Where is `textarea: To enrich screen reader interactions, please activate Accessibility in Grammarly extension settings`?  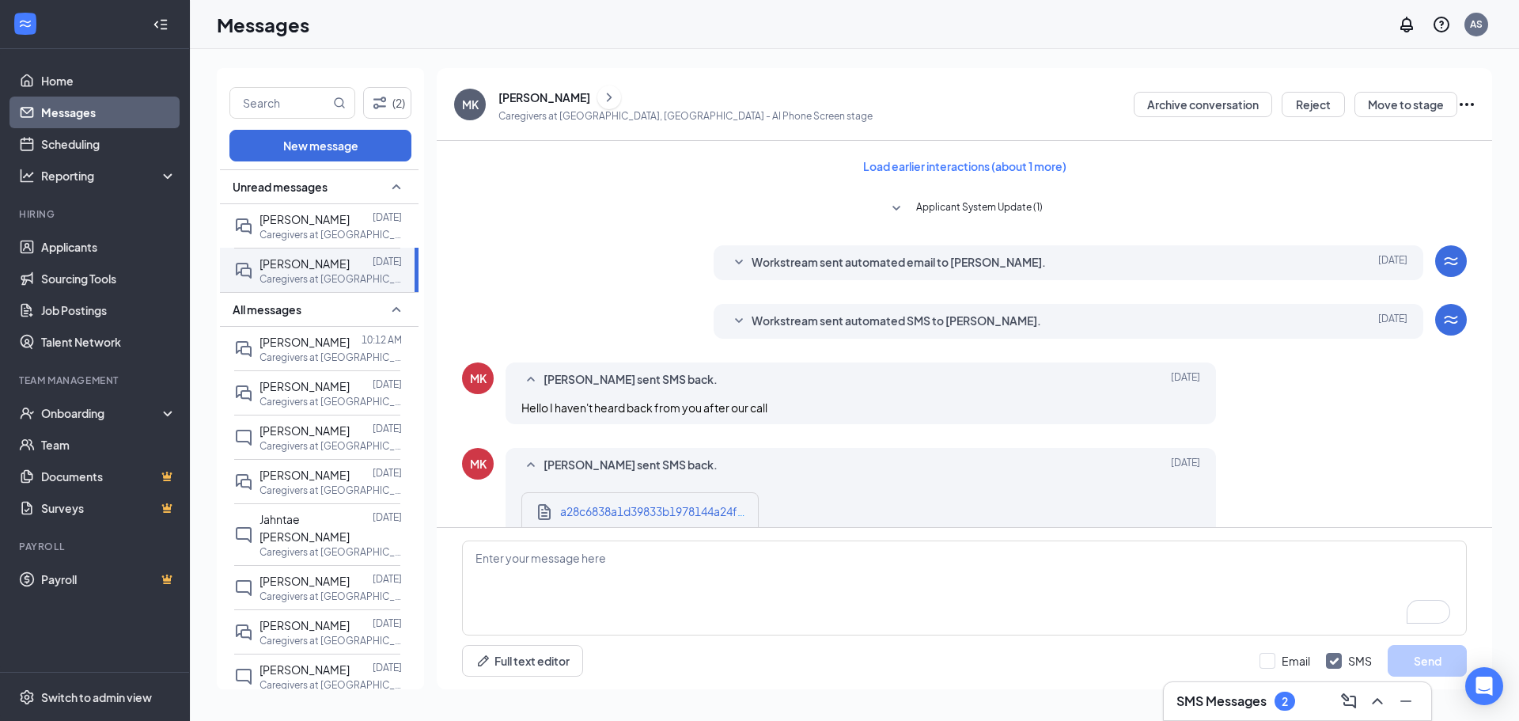
textarea: To enrich screen reader interactions, please activate Accessibility in Grammarly extension settings is located at coordinates (965, 588).